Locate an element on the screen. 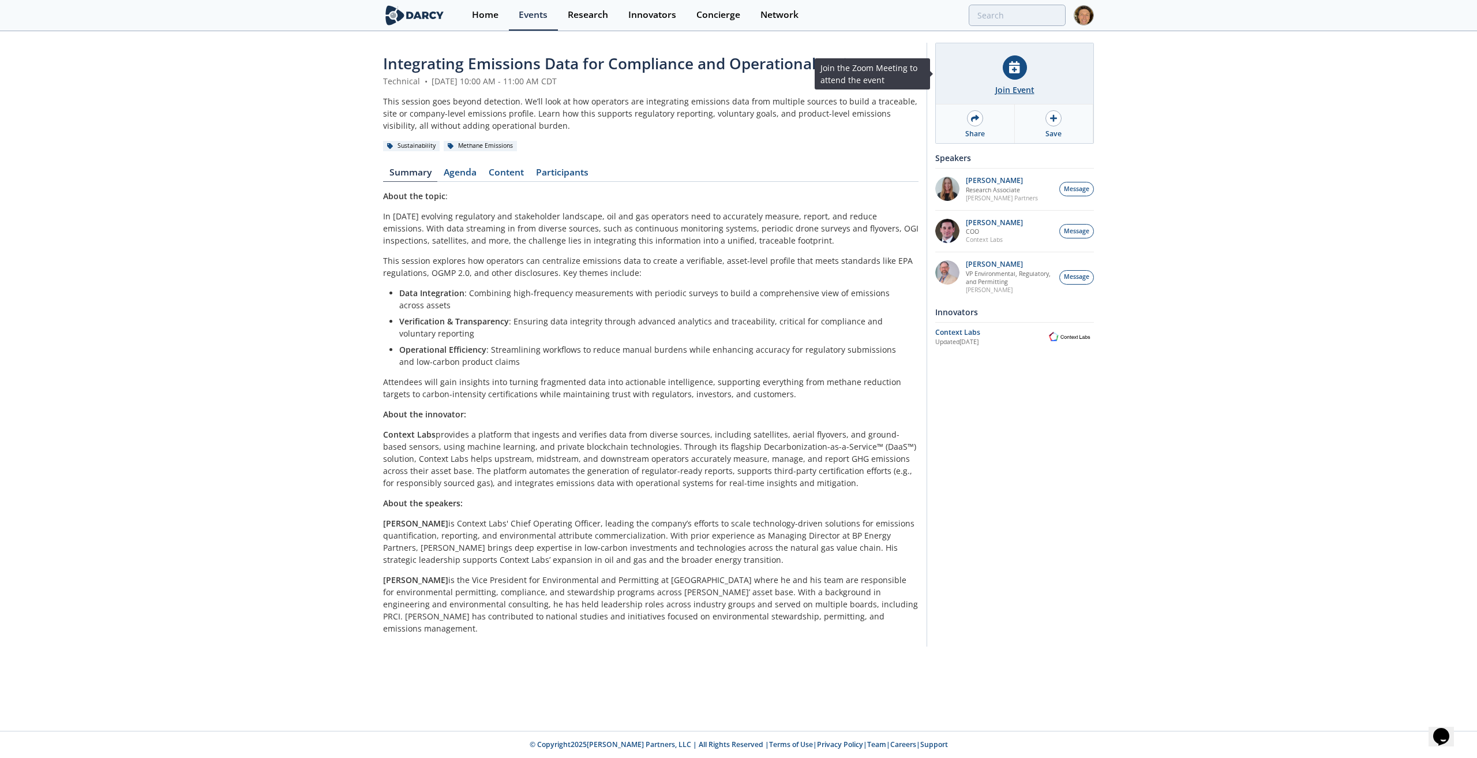 The image size is (1477, 758). li: : Streamlining workflows to reduce manual burdens while enhancing accuracy for regulatory submiss... is located at coordinates (655, 355).